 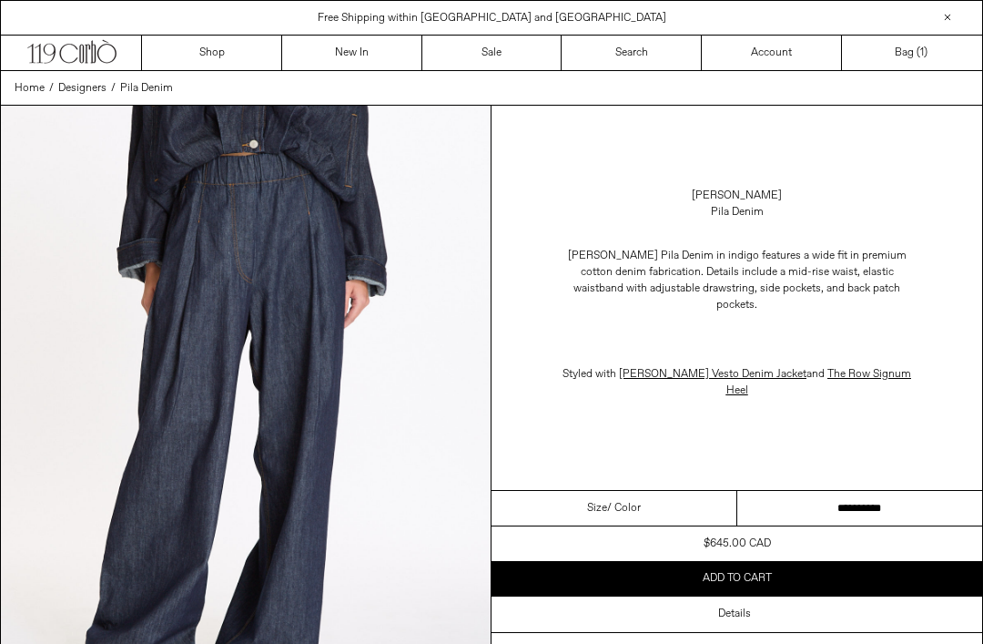 I want to click on a: Pila Denim, so click(x=147, y=88).